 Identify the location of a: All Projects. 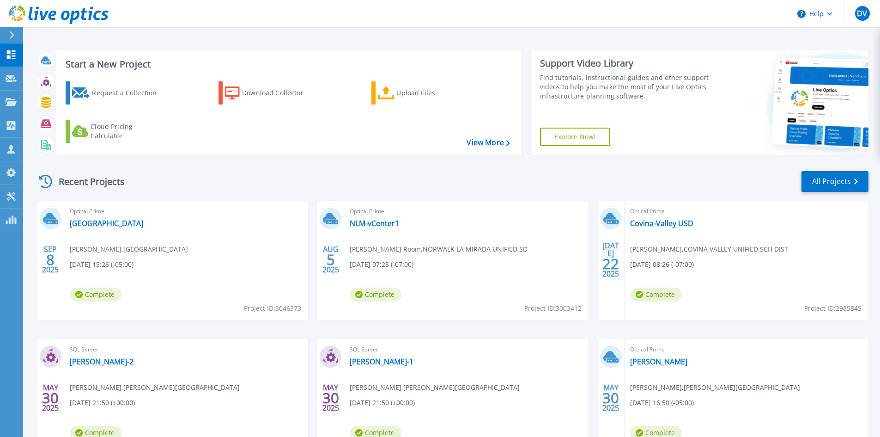
(835, 181).